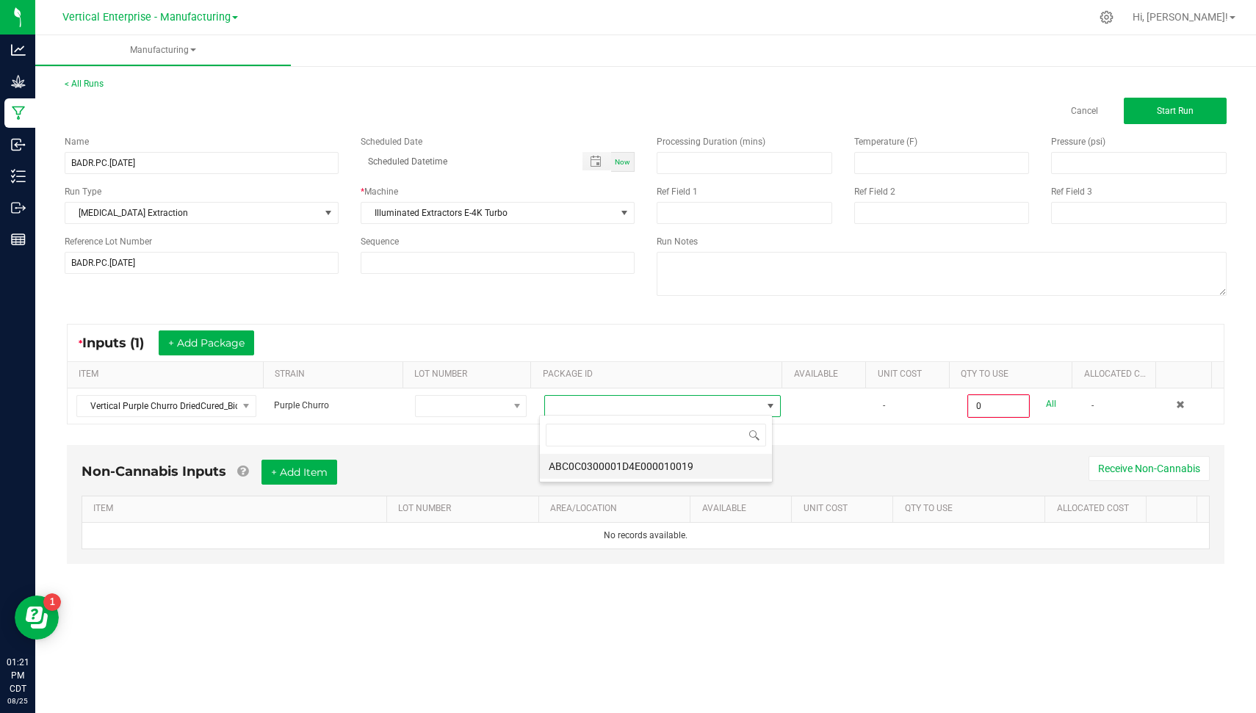 Image resolution: width=1256 pixels, height=713 pixels. I want to click on inline-svg: Analytics, so click(18, 50).